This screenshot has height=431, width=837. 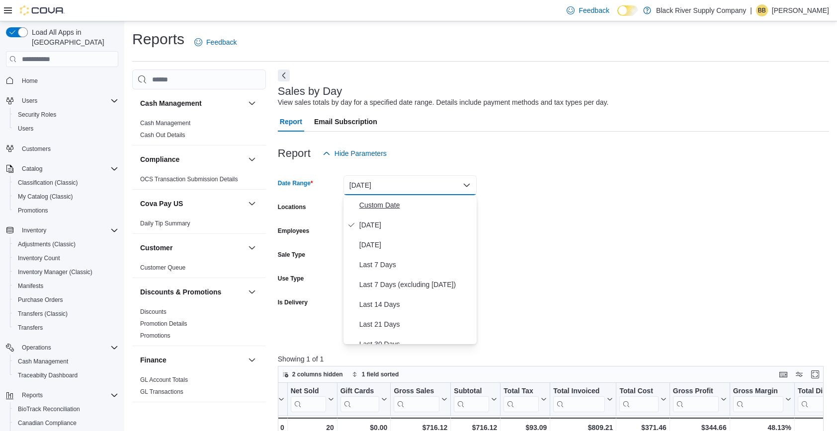 I want to click on span: Hide Parameters, so click(x=360, y=154).